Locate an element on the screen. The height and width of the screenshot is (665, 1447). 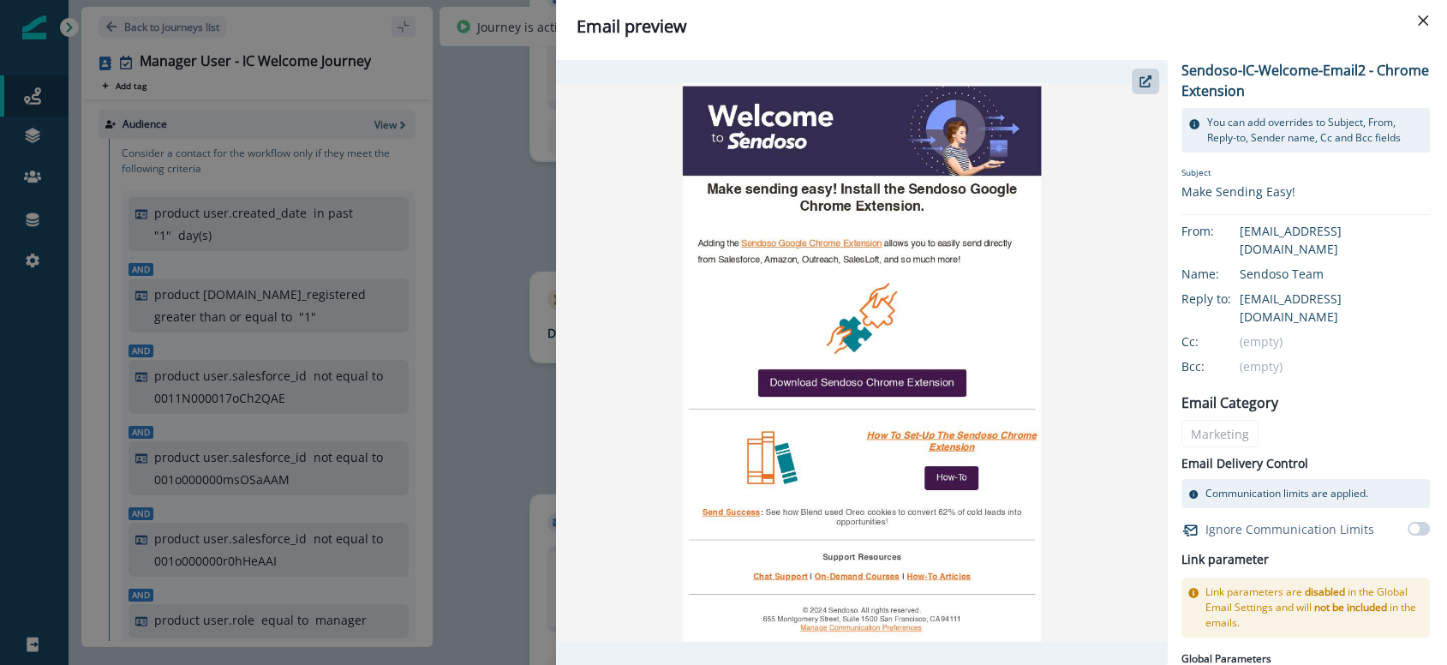
span: disabled is located at coordinates (1325, 591).